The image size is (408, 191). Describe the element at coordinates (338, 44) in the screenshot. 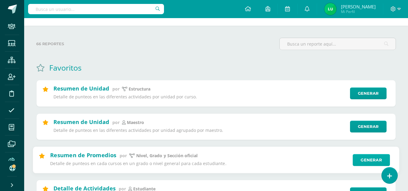

I see `input: Busca un reporte aquí...` at that location.